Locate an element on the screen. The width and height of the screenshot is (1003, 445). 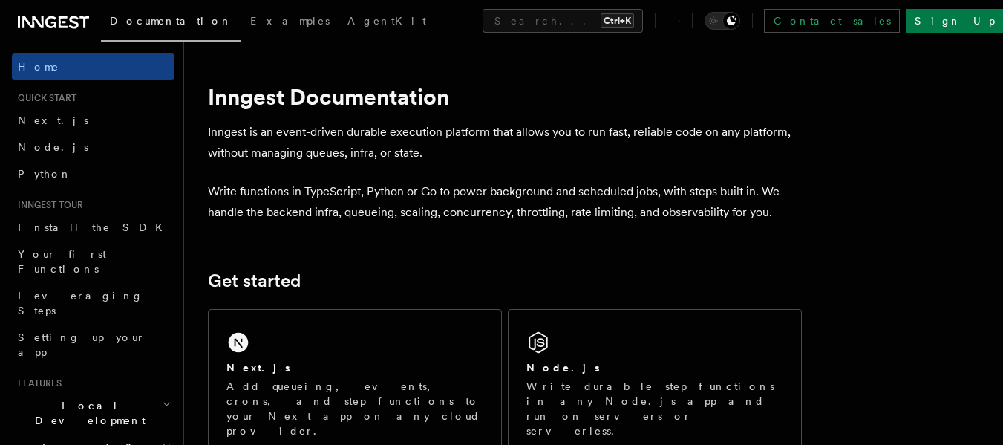
a: Setting up your app is located at coordinates (93, 345).